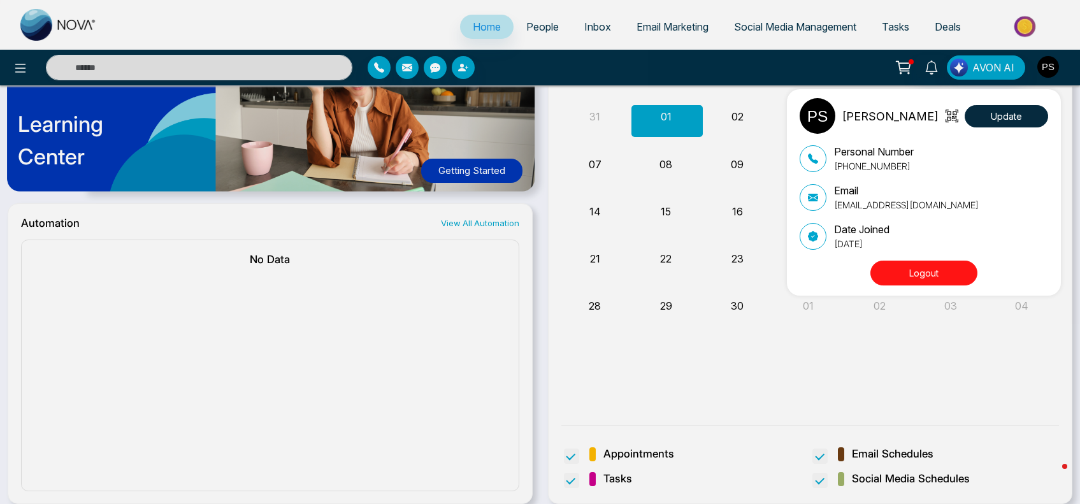 The width and height of the screenshot is (1080, 504). What do you see at coordinates (1006, 116) in the screenshot?
I see `button: Update` at bounding box center [1006, 116].